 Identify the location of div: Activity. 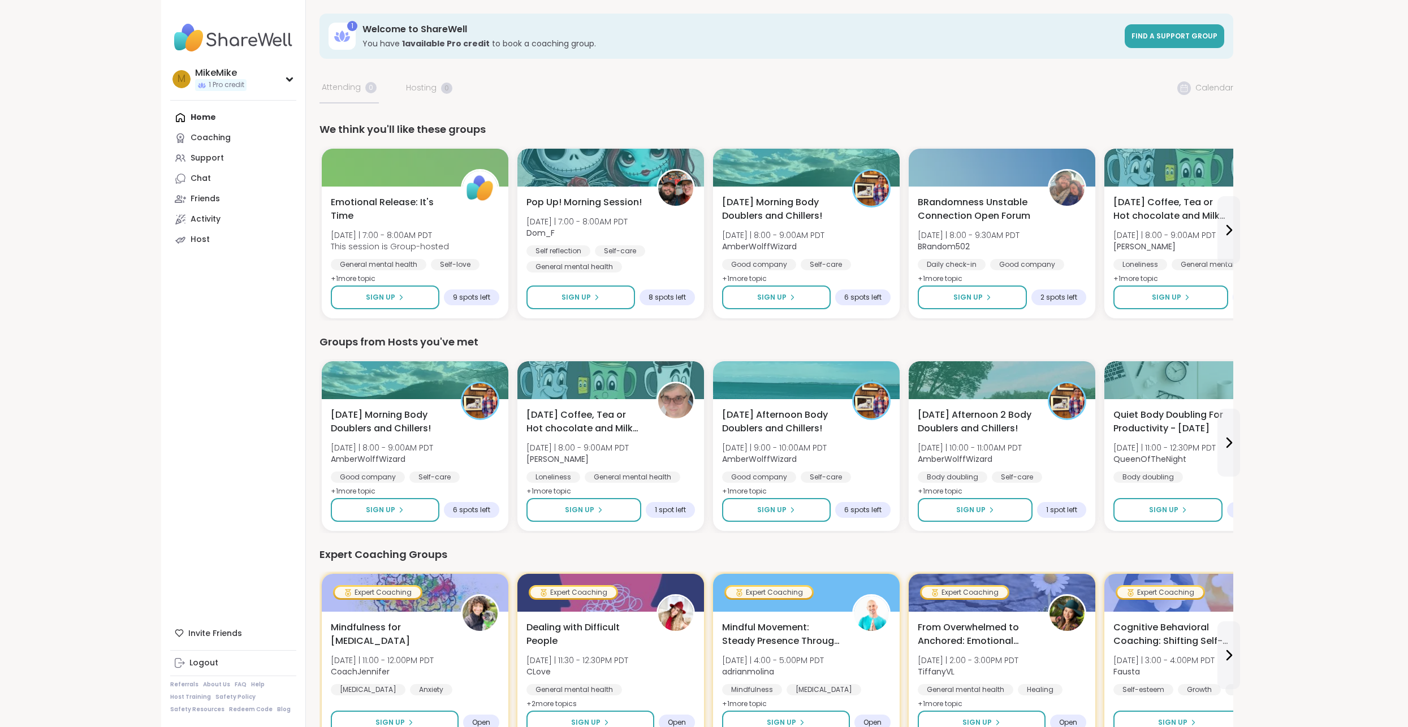
(205, 219).